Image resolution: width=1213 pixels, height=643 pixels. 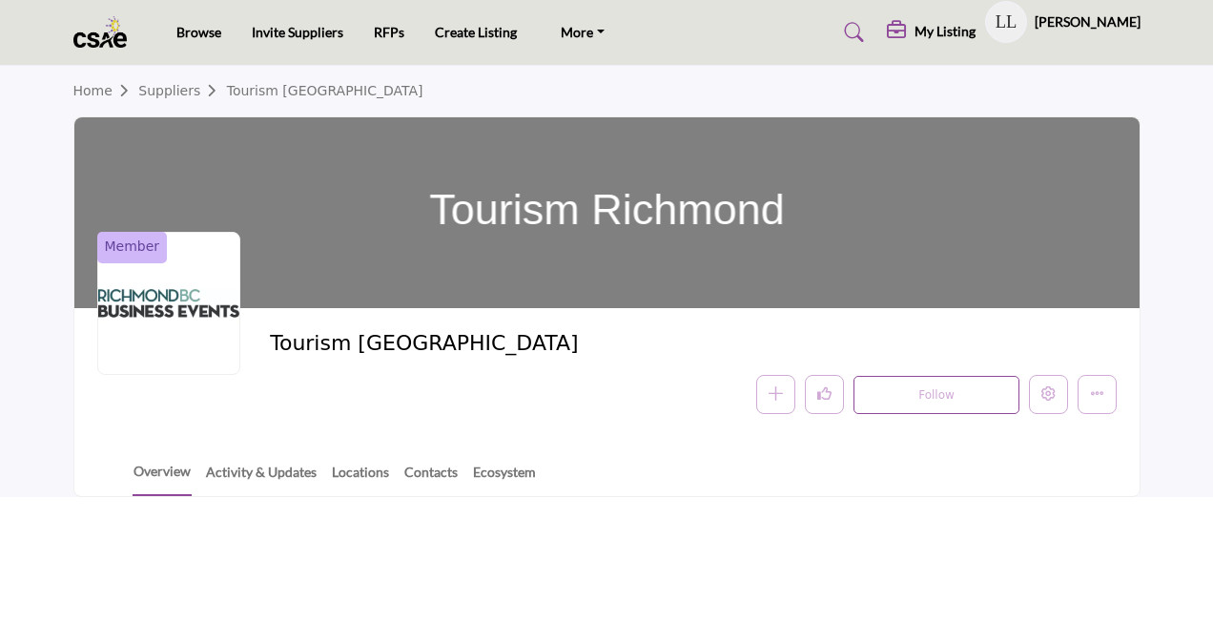 What do you see at coordinates (824, 394) in the screenshot?
I see `button: Like` at bounding box center [824, 394].